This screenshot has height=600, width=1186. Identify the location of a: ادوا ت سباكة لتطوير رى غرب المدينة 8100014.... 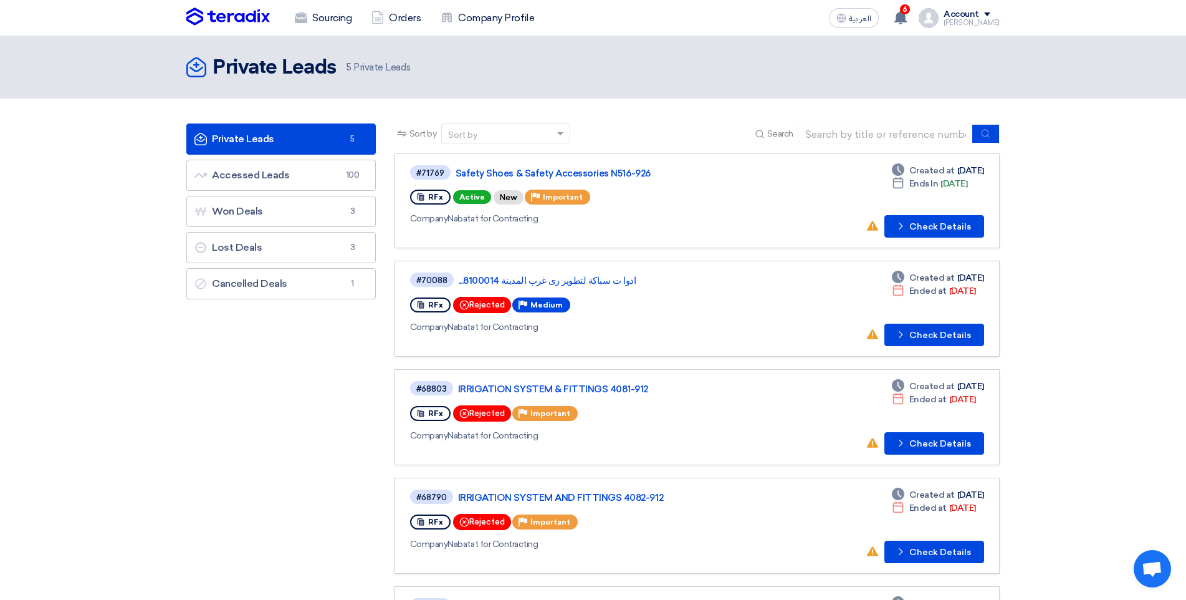
(615, 281).